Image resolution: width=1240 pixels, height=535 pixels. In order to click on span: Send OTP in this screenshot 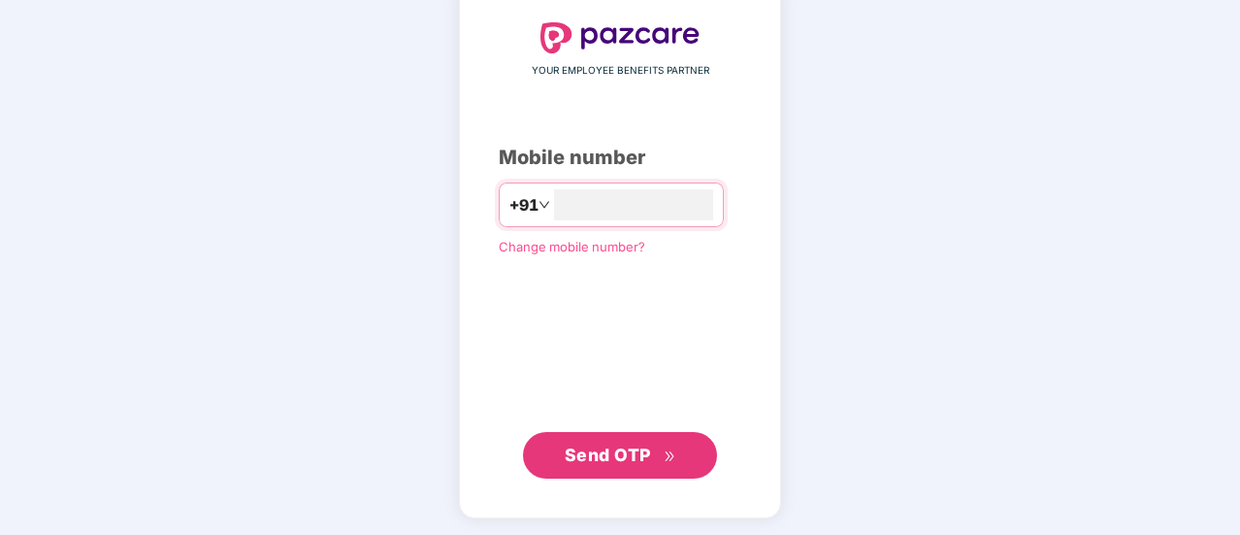, I will do `click(607, 454)`.